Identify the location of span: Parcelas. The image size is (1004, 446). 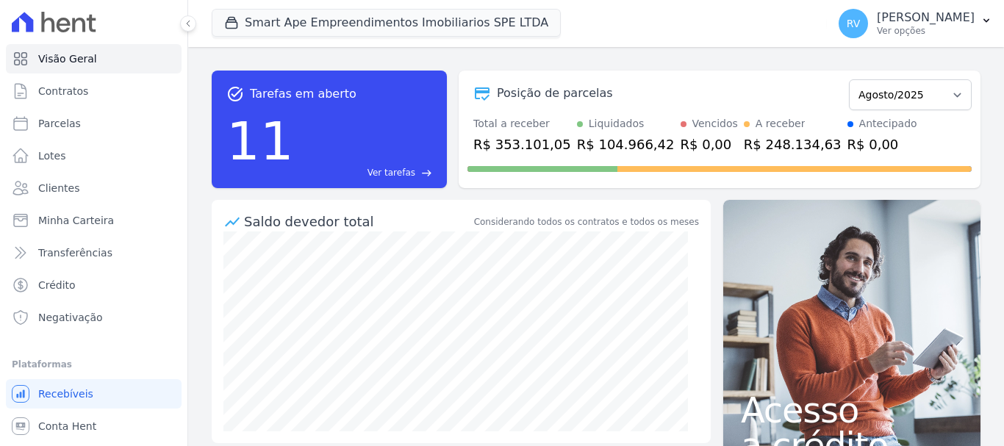
(60, 123).